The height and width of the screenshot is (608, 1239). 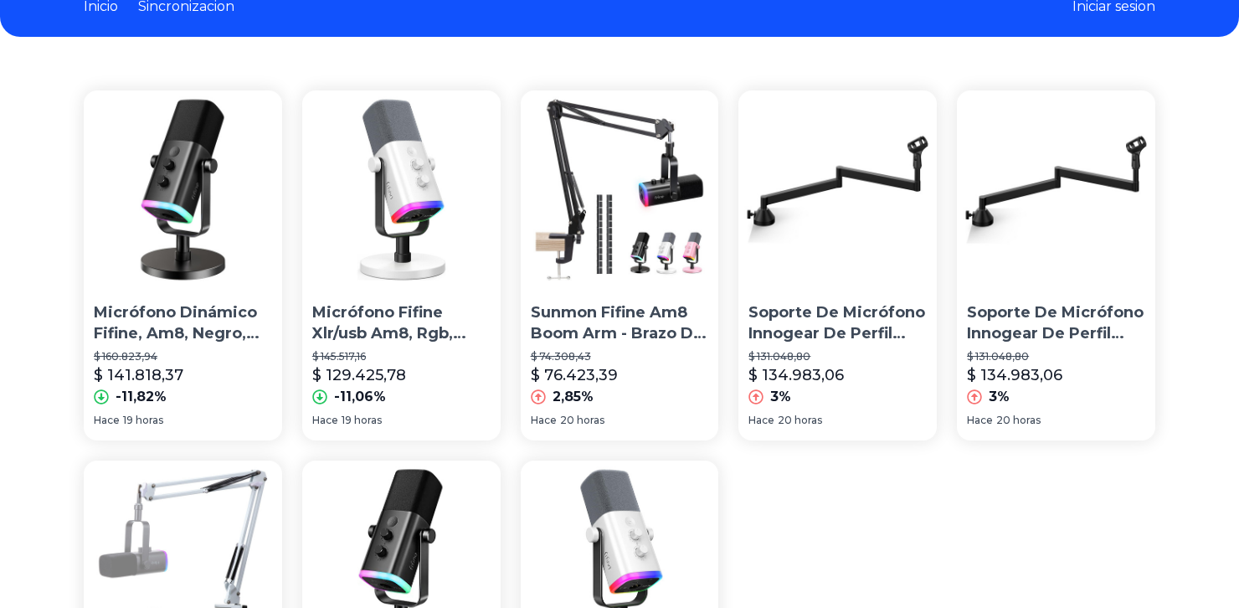 I want to click on p: Sunmon Fifine Am8 Boom Arm - Brazo De Micrófono De Tijera..., so click(x=620, y=323).